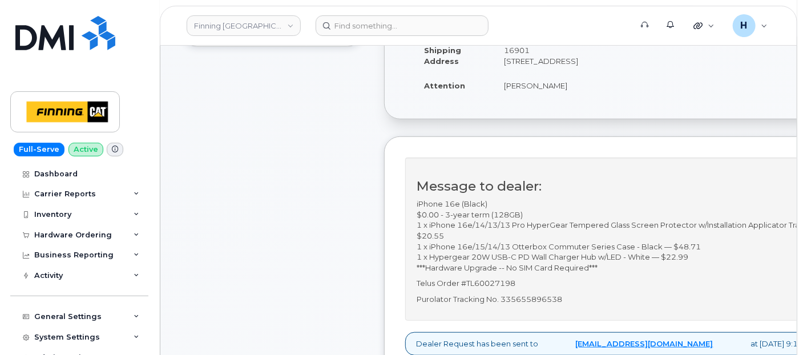  Describe the element at coordinates (442, 55) in the screenshot. I see `strong: Shipping Address` at that location.